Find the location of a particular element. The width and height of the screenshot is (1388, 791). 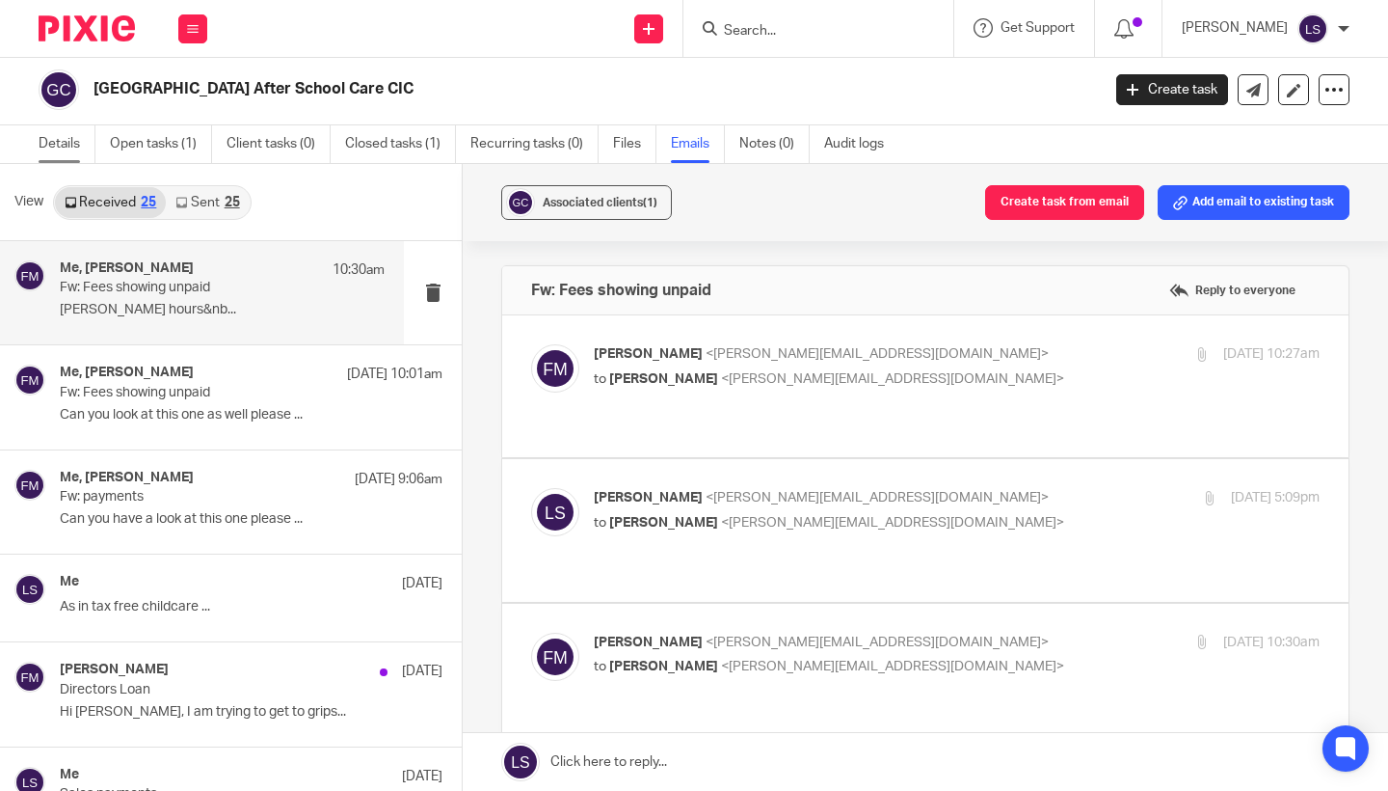

p: As in tax free childcare ... is located at coordinates (251, 606).